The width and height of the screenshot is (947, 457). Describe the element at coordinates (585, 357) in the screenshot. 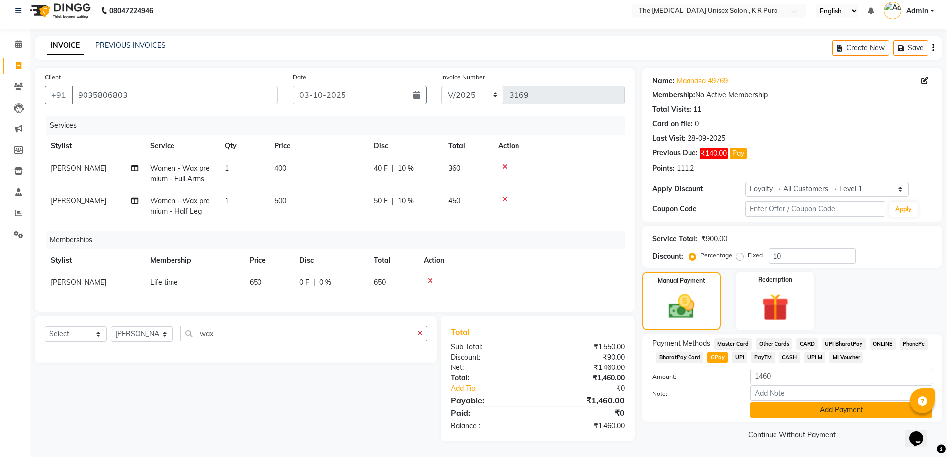

I see `div: ₹90.00` at that location.